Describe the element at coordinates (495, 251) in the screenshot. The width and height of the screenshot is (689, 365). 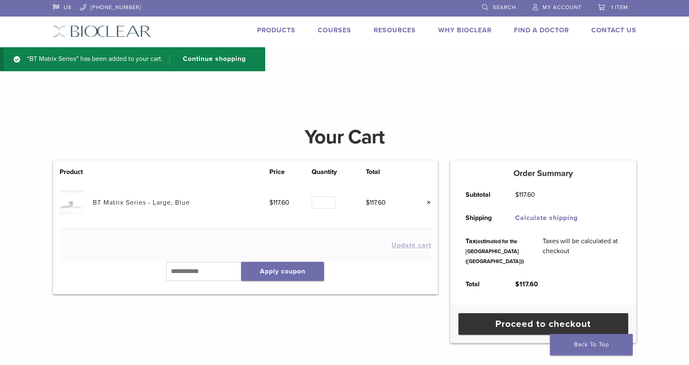
I see `th: Tax` at that location.